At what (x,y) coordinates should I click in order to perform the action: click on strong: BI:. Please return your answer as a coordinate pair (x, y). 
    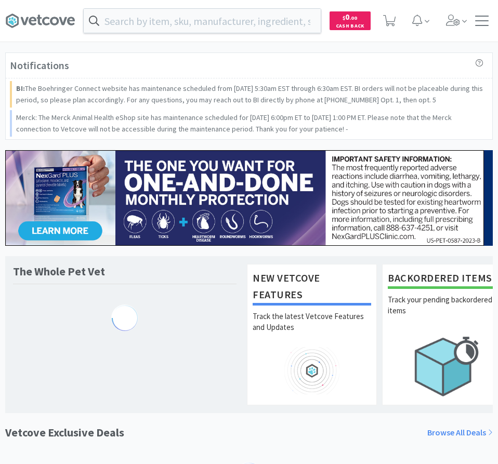
    Looking at the image, I should click on (20, 88).